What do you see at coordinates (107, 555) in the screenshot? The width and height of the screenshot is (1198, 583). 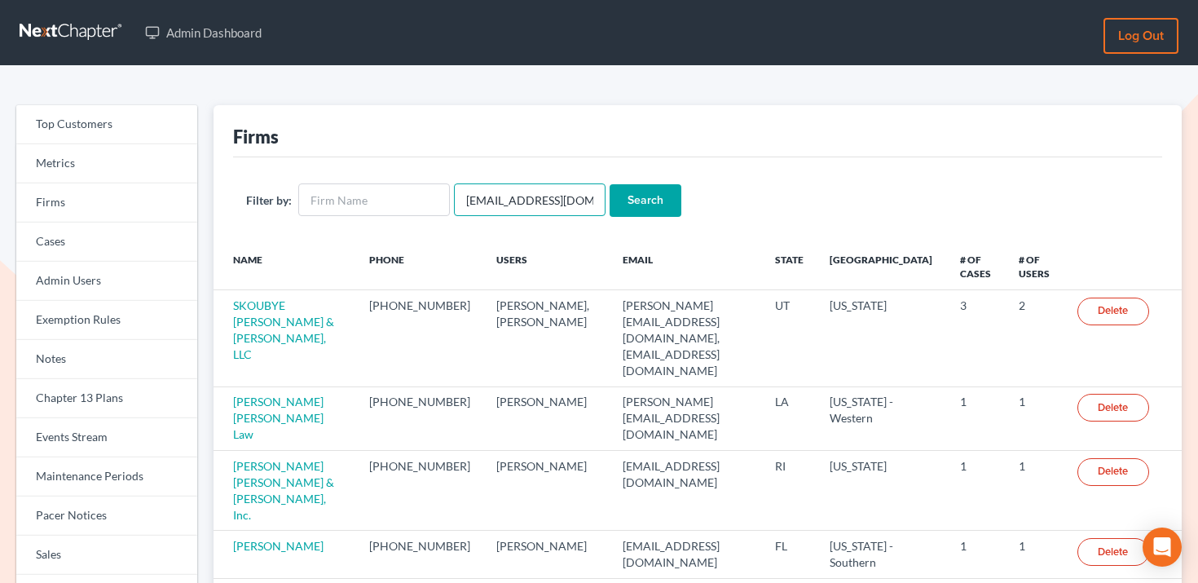 I see `a: Sales` at bounding box center [107, 555].